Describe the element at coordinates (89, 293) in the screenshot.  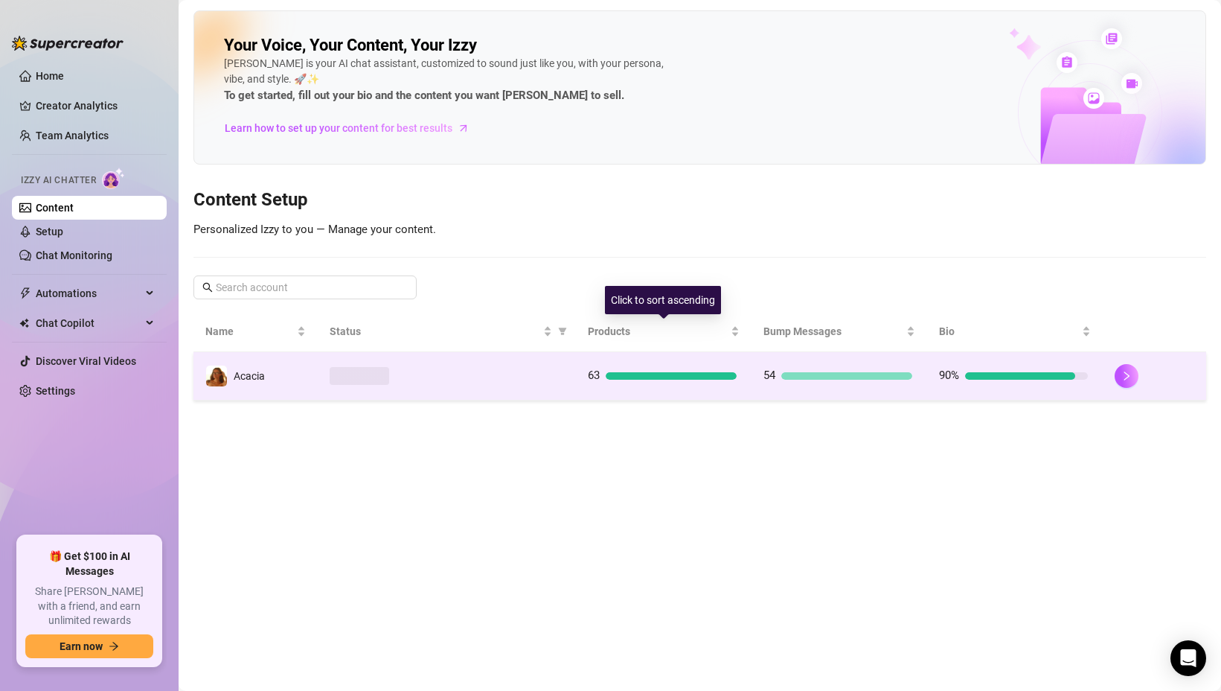
I see `span: Automations` at that location.